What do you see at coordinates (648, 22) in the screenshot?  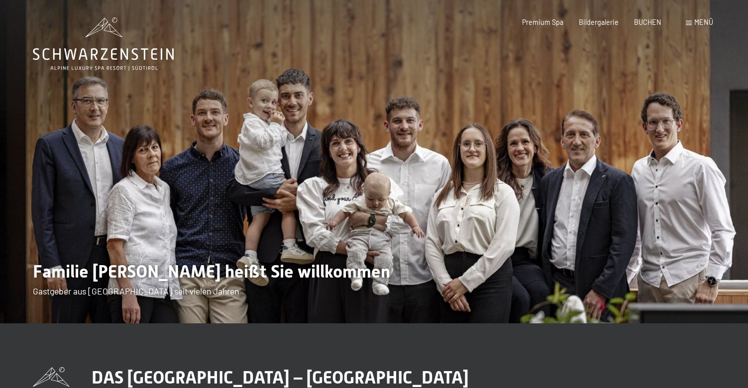 I see `span: BUCHEN` at bounding box center [648, 22].